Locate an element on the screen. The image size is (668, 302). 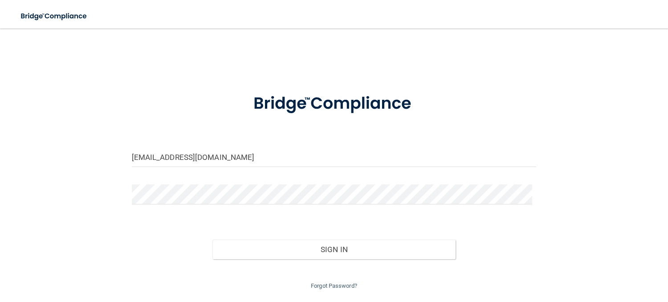
input: Email is located at coordinates (334, 157).